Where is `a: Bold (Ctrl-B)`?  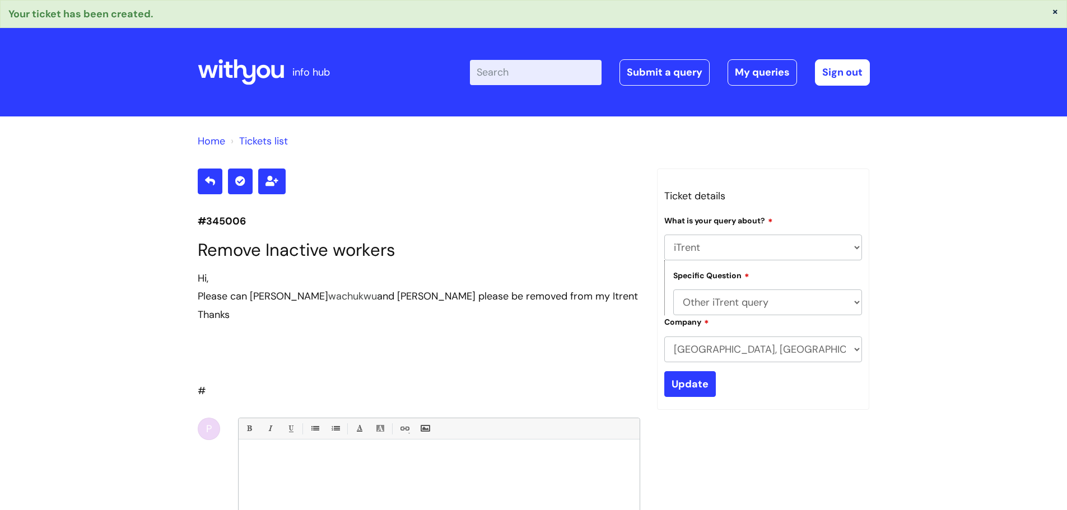
a: Bold (Ctrl-B) is located at coordinates (249, 429).